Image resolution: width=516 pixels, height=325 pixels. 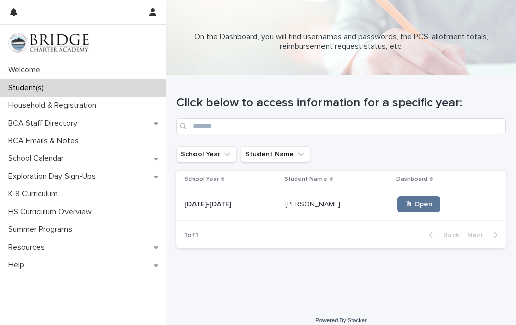 What do you see at coordinates (341, 126) in the screenshot?
I see `div: Search` at bounding box center [341, 126].